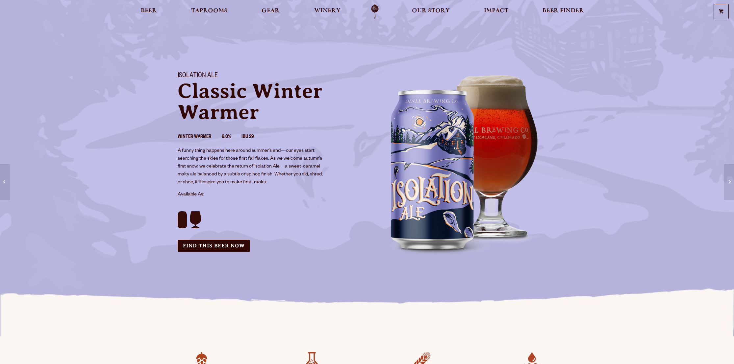 This screenshot has height=364, width=734. Describe the element at coordinates (563, 12) in the screenshot. I see `a: Beer Finder` at that location.